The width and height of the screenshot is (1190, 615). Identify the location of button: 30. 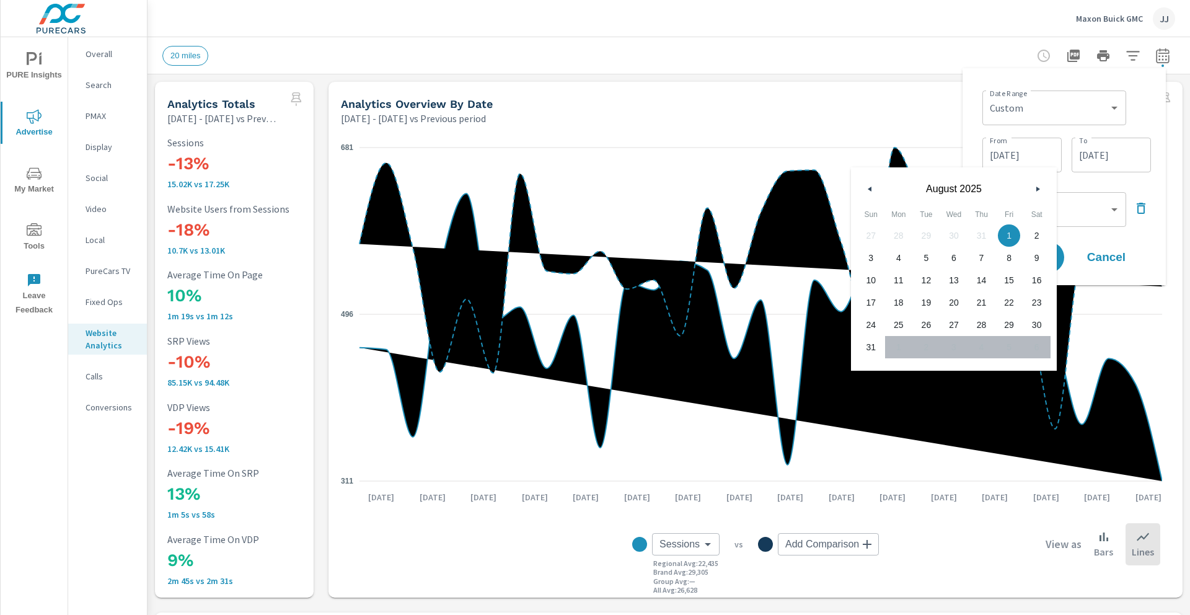
(1036, 325).